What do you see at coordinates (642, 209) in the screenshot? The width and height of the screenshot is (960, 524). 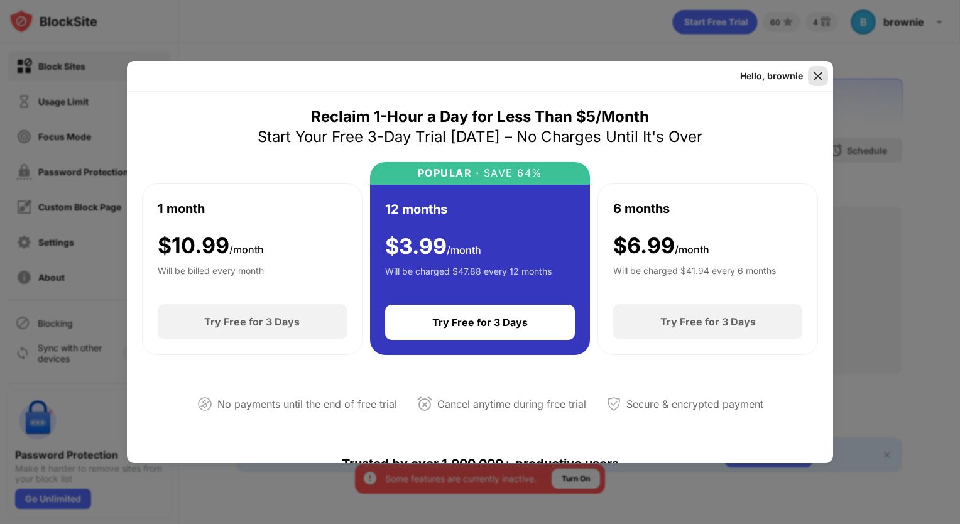 I see `div: 6 months` at bounding box center [642, 209].